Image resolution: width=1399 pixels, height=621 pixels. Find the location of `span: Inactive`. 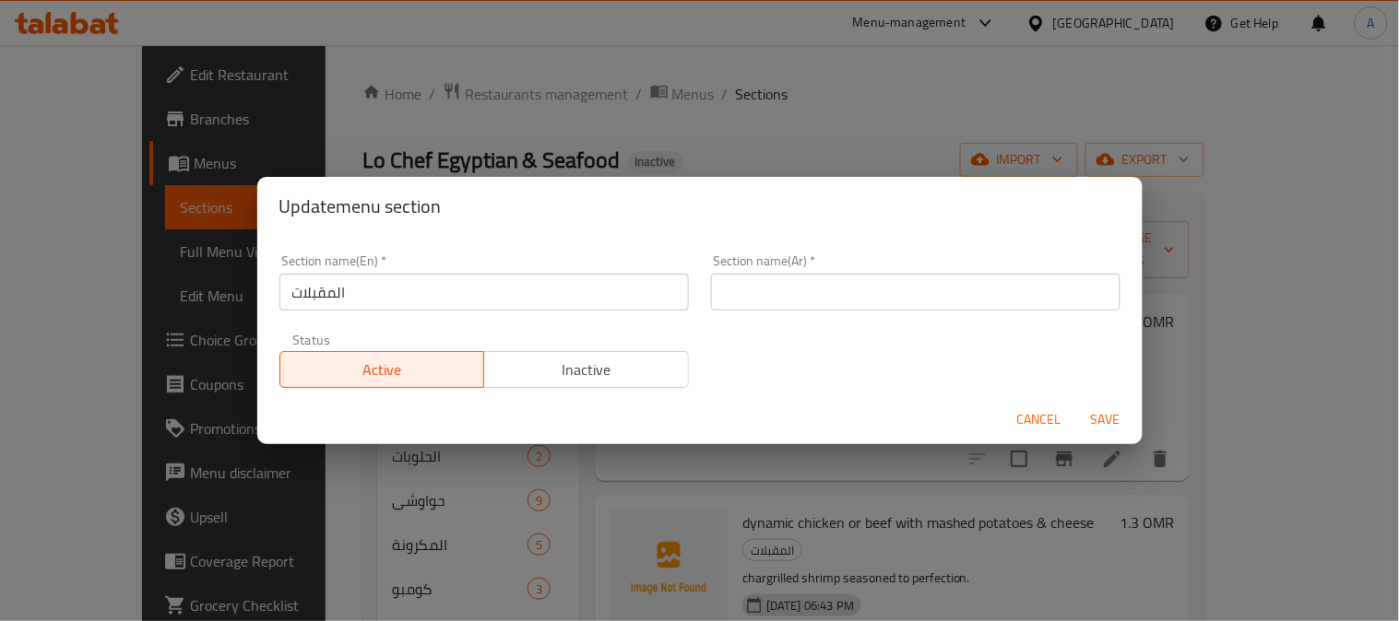

span: Inactive is located at coordinates (586, 370).